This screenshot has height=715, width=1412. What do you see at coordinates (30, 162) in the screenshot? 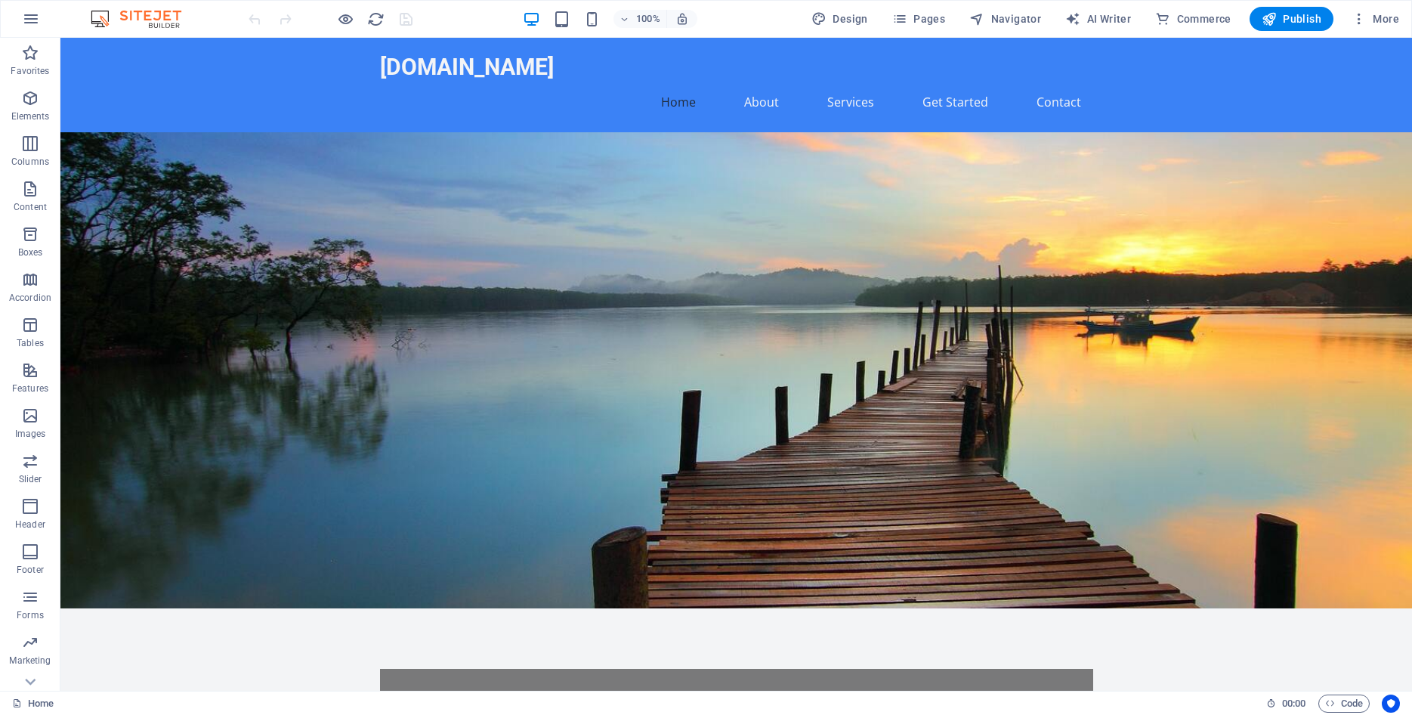
I see `p: Columns` at bounding box center [30, 162].